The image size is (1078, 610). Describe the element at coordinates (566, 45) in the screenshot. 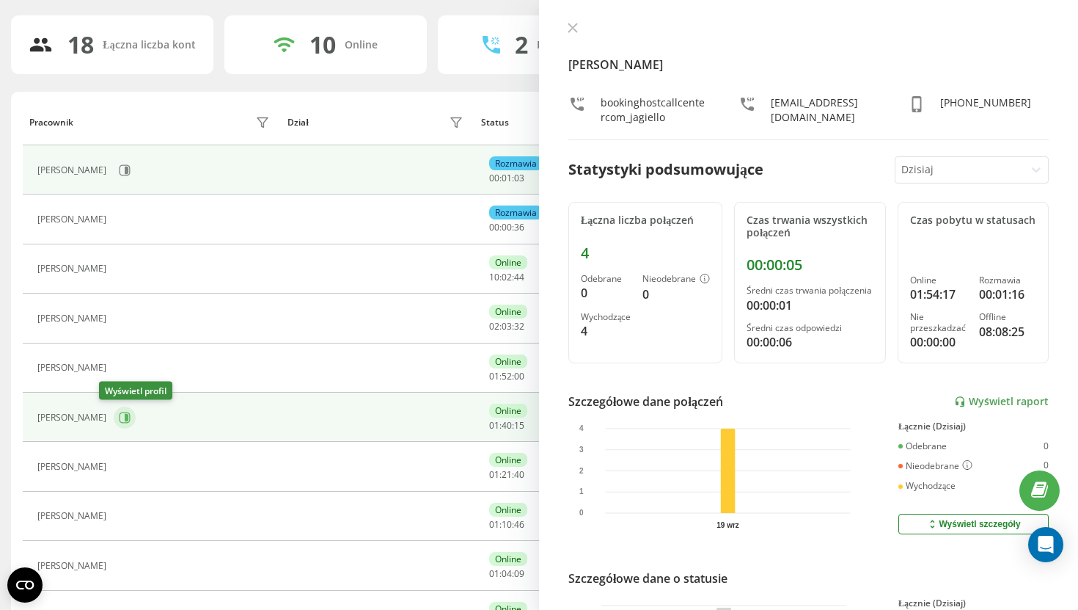

I see `div: Rozmawiają` at that location.